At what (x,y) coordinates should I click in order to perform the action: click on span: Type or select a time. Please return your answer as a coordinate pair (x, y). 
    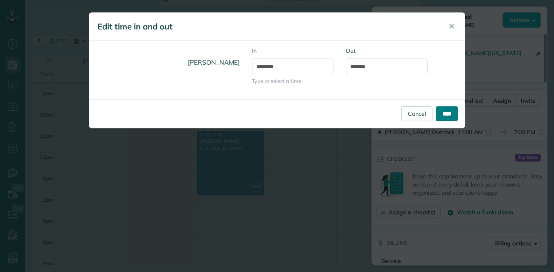
    Looking at the image, I should click on (293, 81).